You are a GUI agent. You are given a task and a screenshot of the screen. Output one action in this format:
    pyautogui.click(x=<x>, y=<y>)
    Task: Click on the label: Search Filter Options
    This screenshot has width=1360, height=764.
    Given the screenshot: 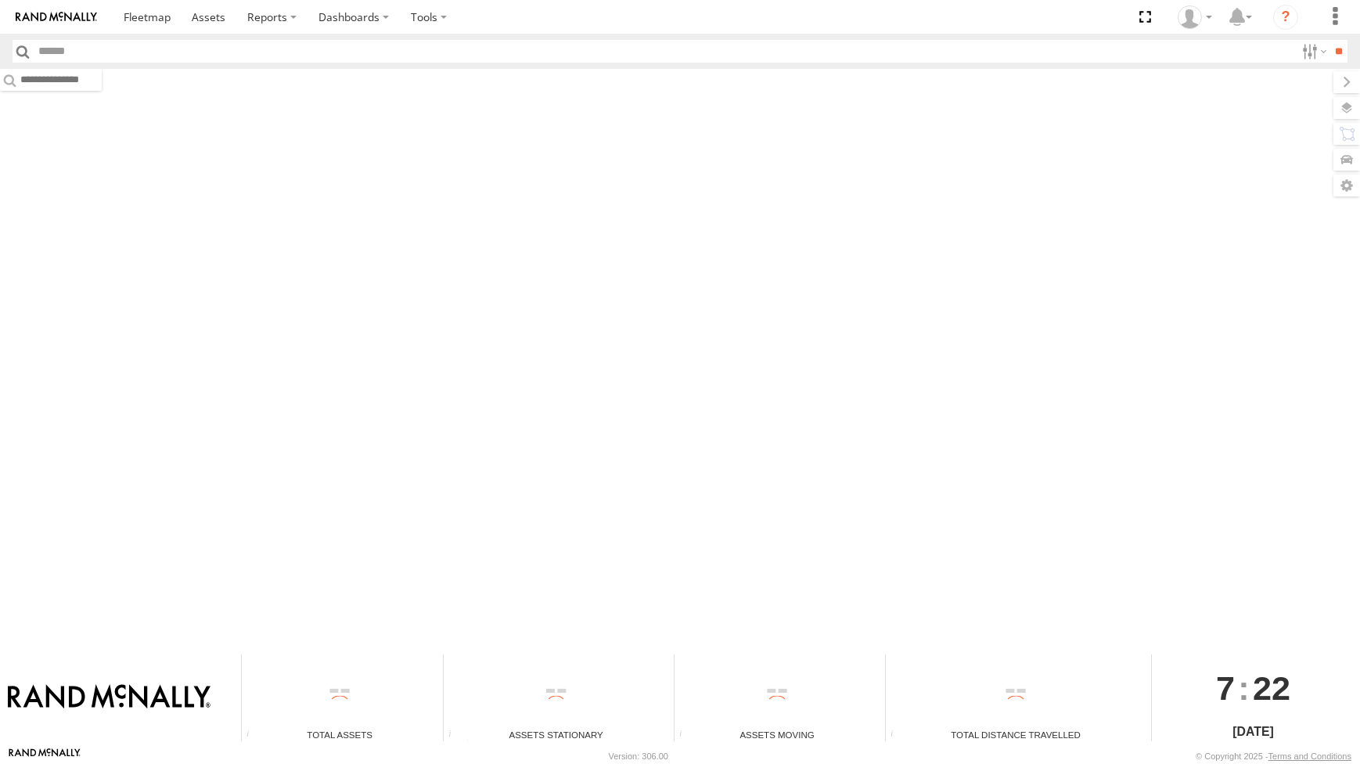 What is the action you would take?
    pyautogui.click(x=1313, y=51)
    